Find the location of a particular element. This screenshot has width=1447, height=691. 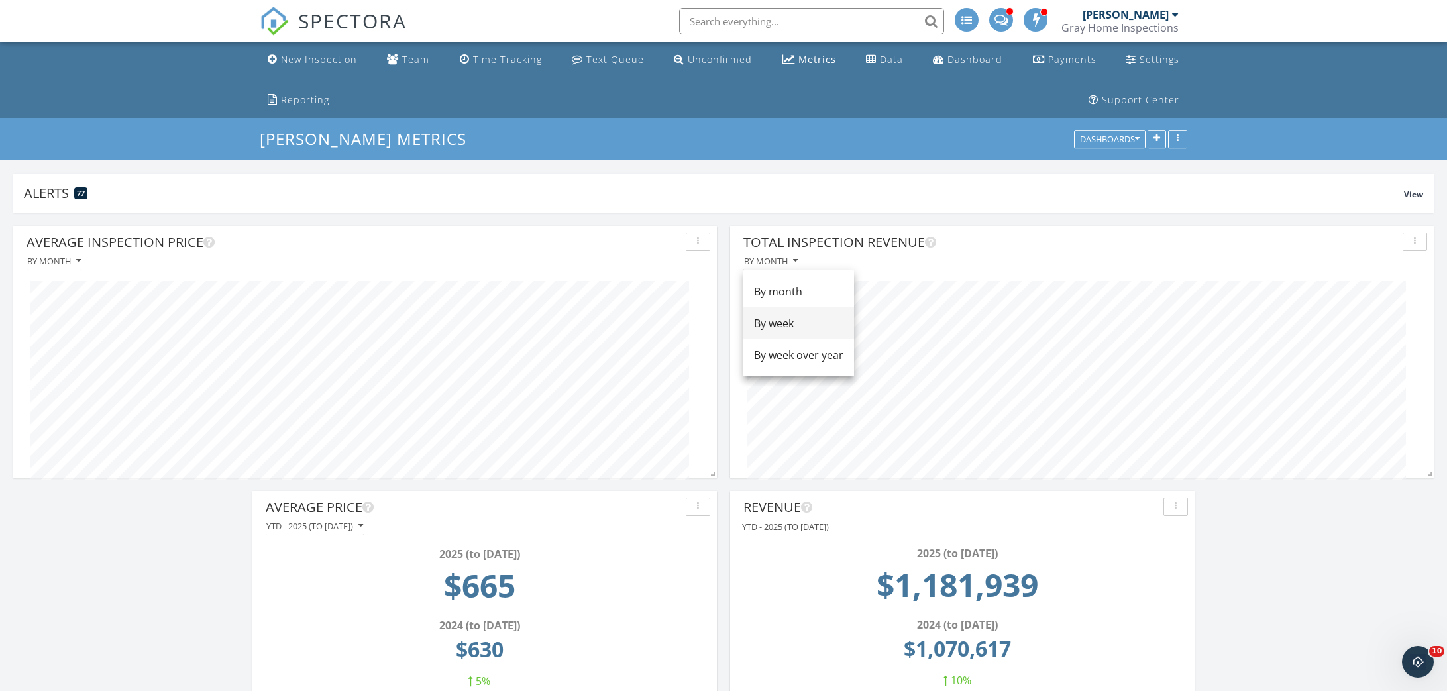

td: 630.17 is located at coordinates (479, 653).